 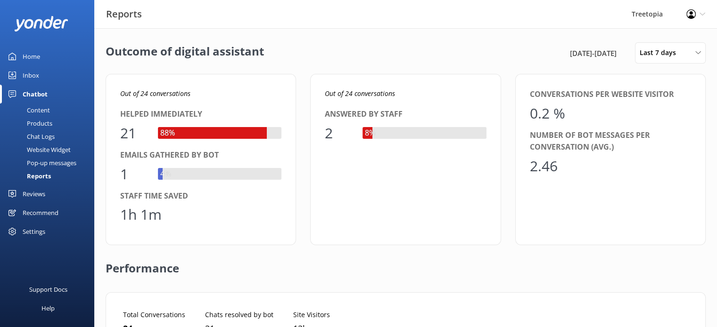 I want to click on div: Emails gathered by bot, so click(x=201, y=155).